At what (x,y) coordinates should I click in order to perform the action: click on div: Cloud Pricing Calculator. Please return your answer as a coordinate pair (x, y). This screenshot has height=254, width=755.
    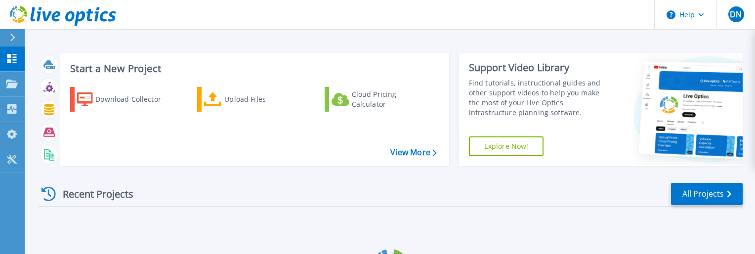
    Looking at the image, I should click on (391, 99).